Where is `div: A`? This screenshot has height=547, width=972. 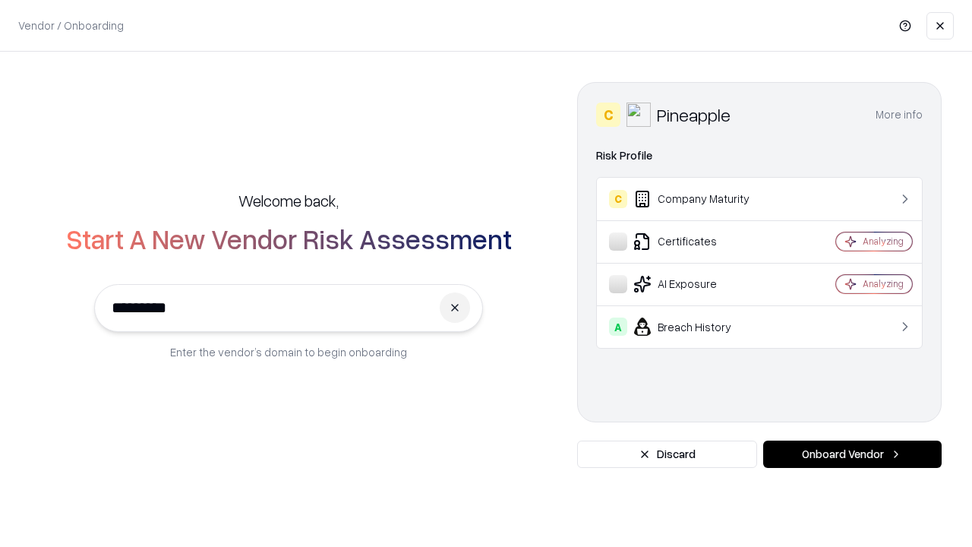 div: A is located at coordinates (618, 326).